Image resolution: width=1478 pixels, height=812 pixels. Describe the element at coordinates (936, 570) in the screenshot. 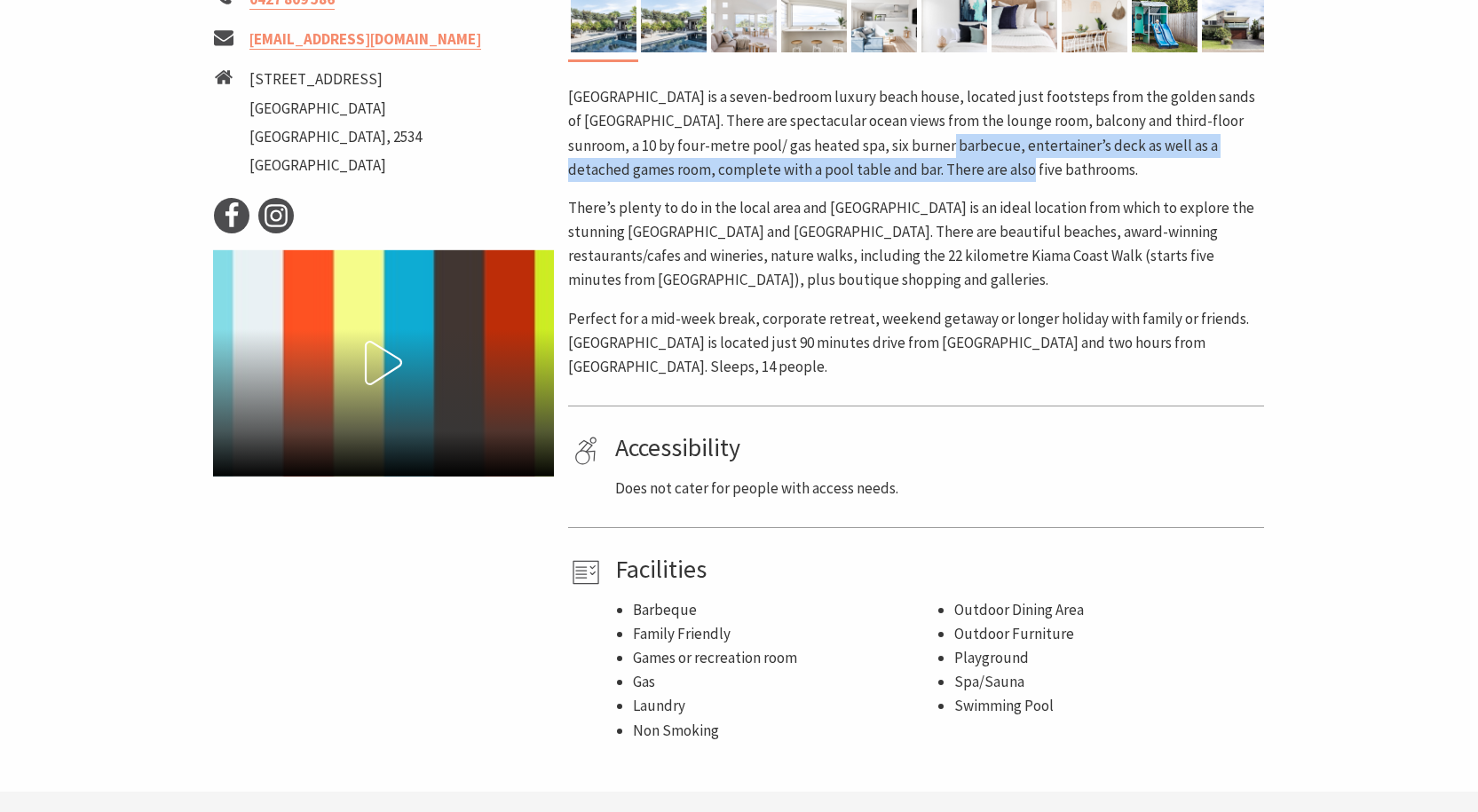

I see `h4: Facilities` at that location.